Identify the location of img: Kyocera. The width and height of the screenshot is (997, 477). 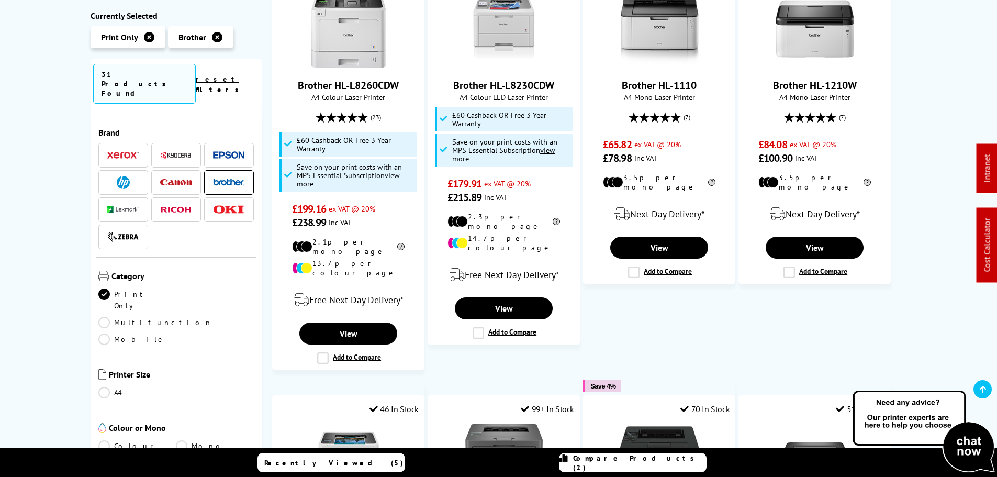
(176, 155).